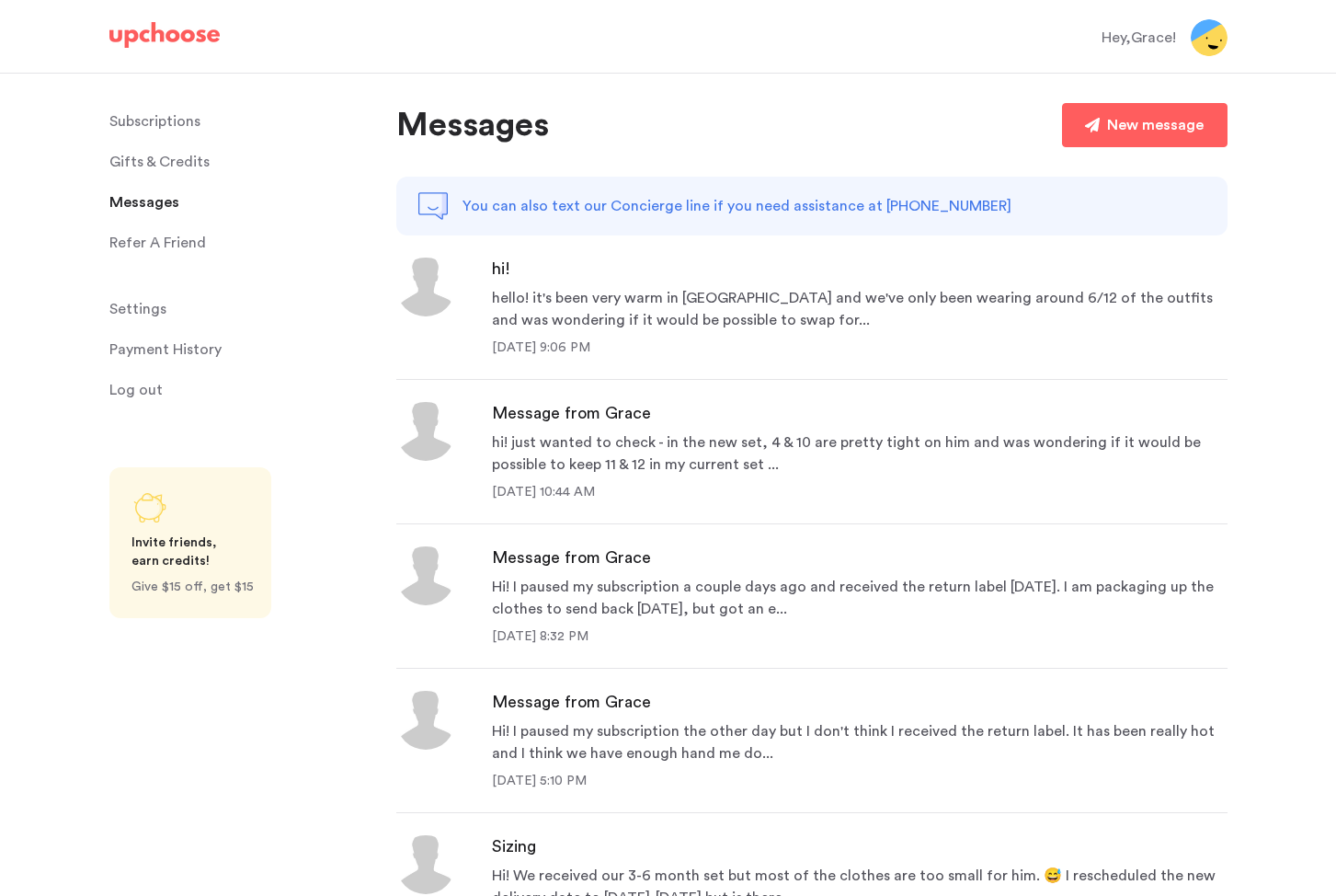  What do you see at coordinates (159, 161) in the screenshot?
I see `span: Gifts & Credits` at bounding box center [159, 161].